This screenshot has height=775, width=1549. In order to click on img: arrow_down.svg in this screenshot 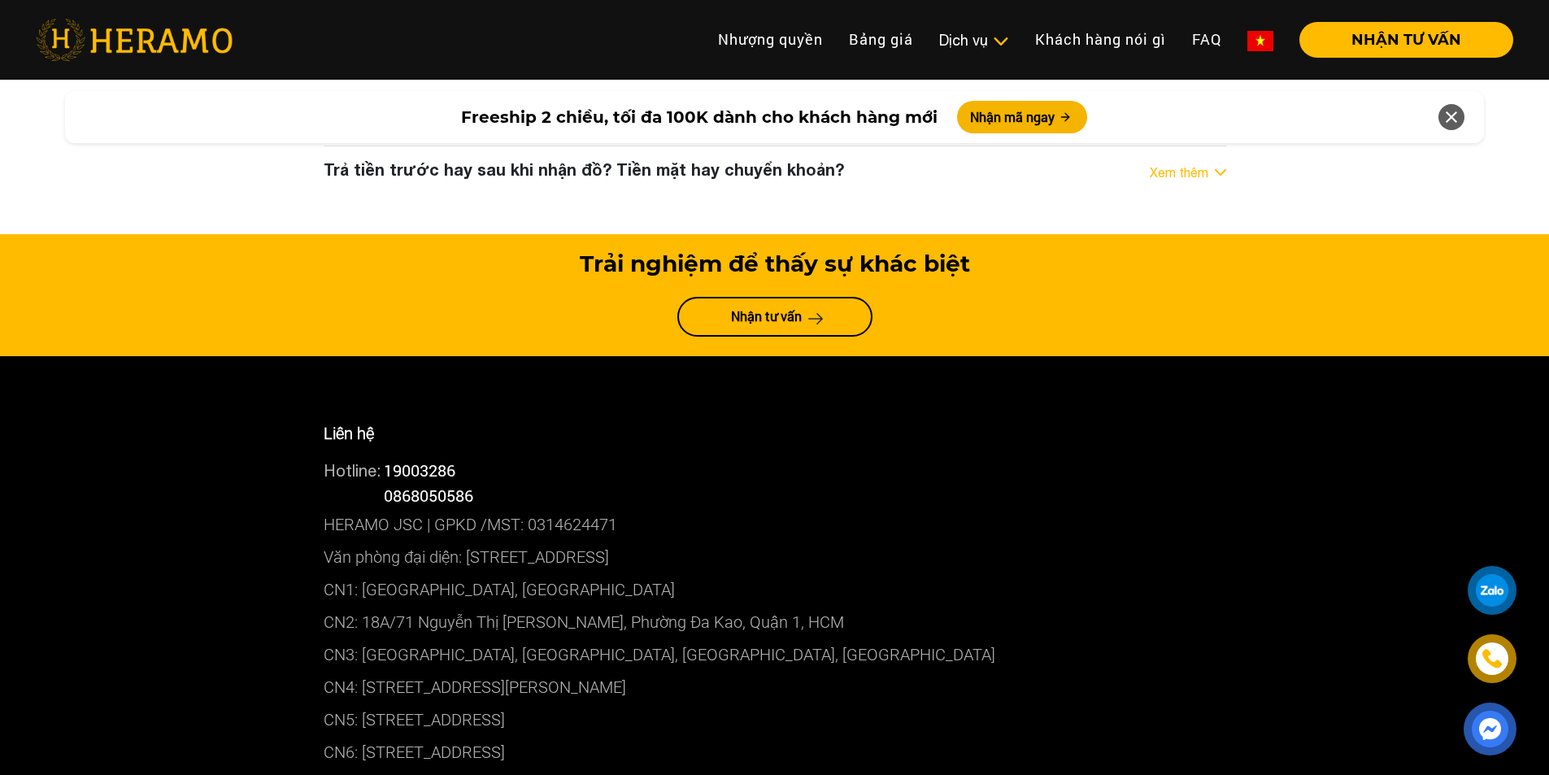, I will do `click(1220, 172)`.